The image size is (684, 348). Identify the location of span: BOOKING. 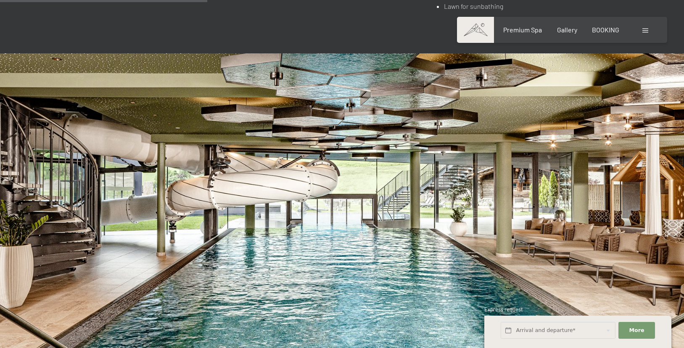
(605, 29).